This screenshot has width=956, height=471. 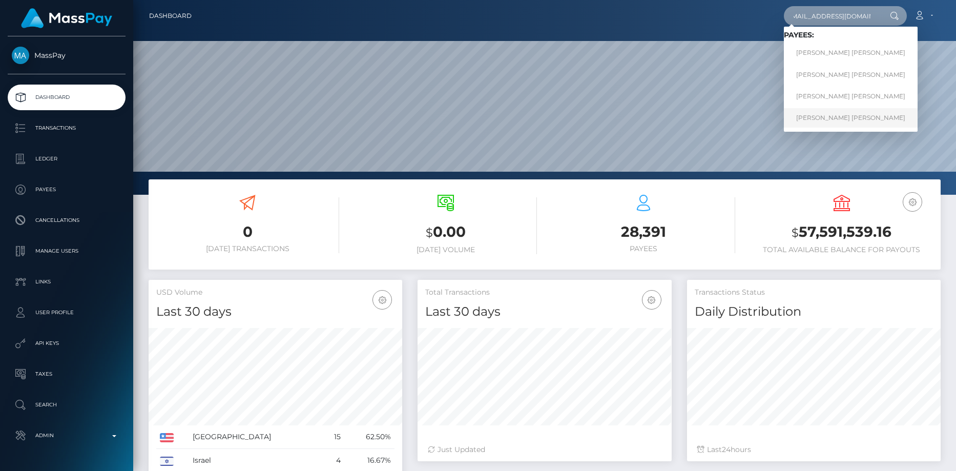 What do you see at coordinates (67, 159) in the screenshot?
I see `a: Ledger` at bounding box center [67, 159].